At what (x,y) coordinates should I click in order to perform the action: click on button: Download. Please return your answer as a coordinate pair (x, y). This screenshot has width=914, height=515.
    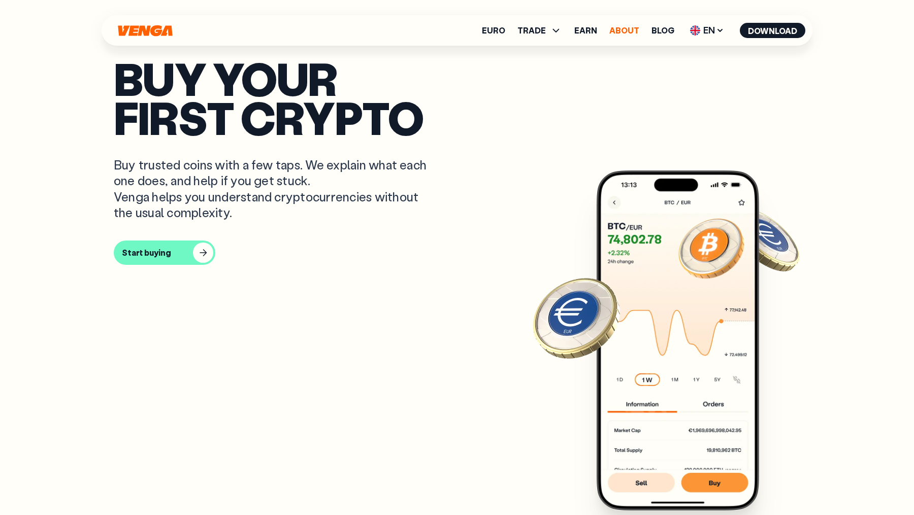
    Looking at the image, I should click on (772, 30).